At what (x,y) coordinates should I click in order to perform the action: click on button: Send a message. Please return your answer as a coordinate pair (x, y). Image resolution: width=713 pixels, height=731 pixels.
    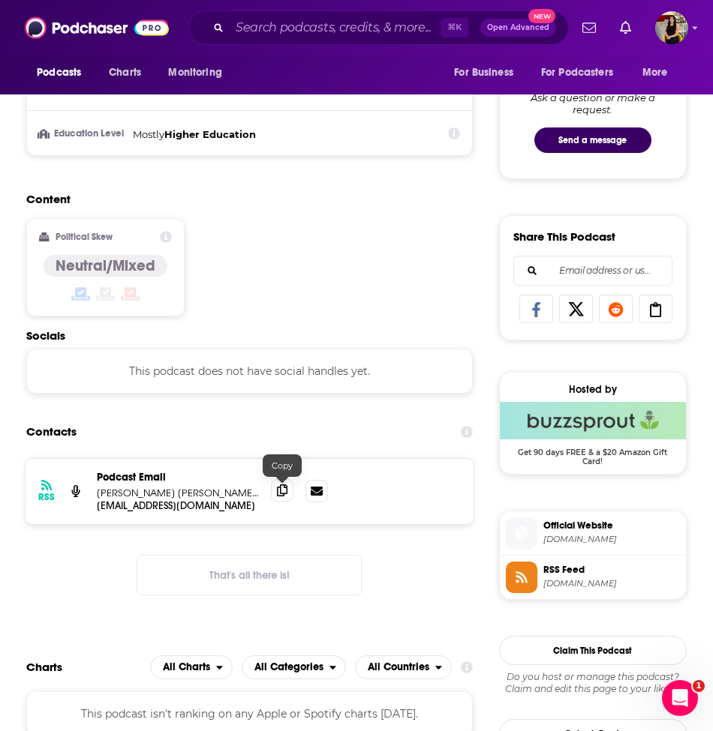
    Looking at the image, I should click on (593, 140).